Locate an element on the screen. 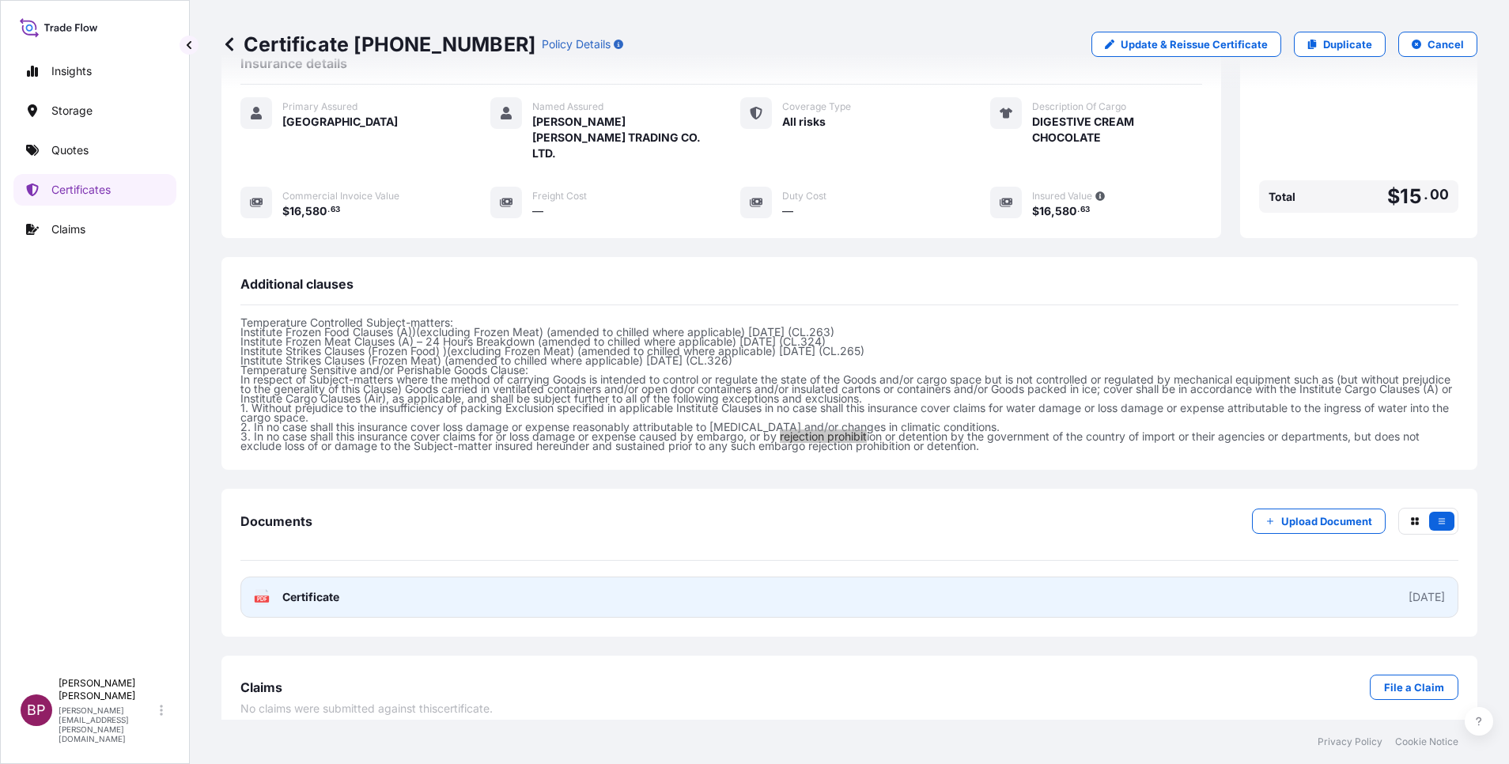 The height and width of the screenshot is (764, 1509). p: Policy Details is located at coordinates (576, 44).